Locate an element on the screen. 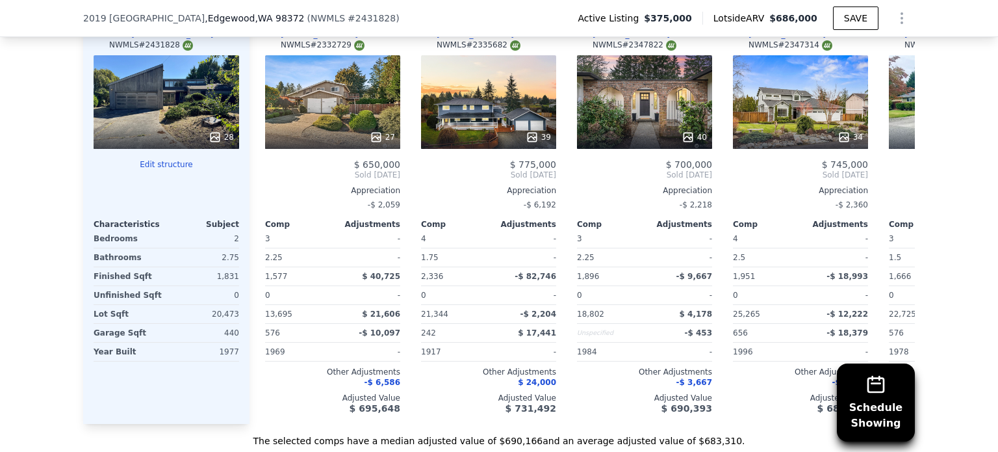 Image resolution: width=998 pixels, height=452 pixels. span: $ 689,939 is located at coordinates (843, 408).